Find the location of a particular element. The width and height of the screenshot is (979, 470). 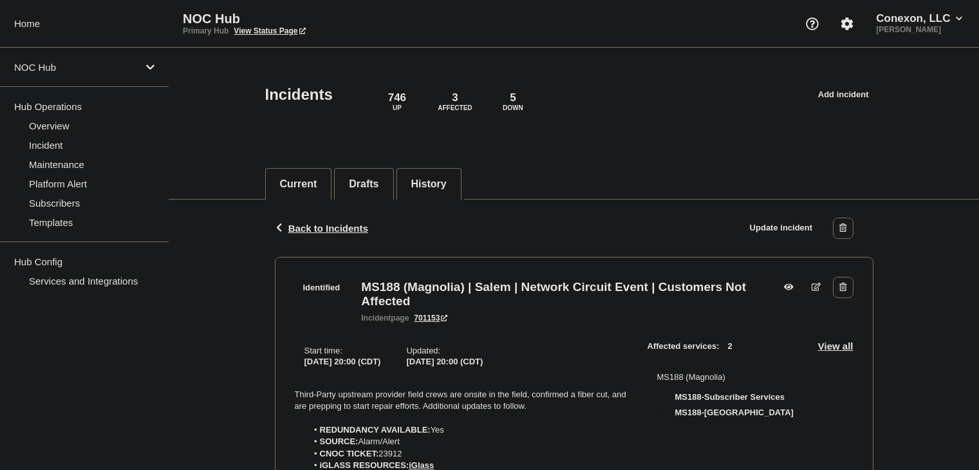

button: View all is located at coordinates (836, 346).